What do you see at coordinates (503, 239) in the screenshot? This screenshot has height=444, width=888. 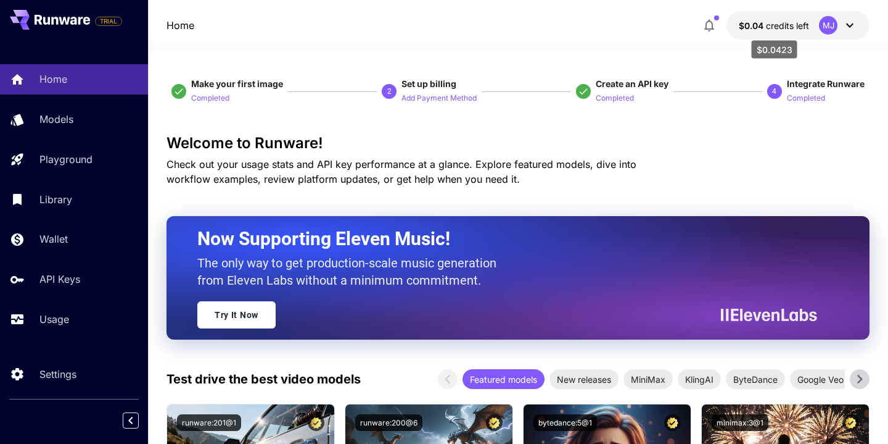 I see `h2: Now Supporting Eleven Music!` at bounding box center [503, 239].